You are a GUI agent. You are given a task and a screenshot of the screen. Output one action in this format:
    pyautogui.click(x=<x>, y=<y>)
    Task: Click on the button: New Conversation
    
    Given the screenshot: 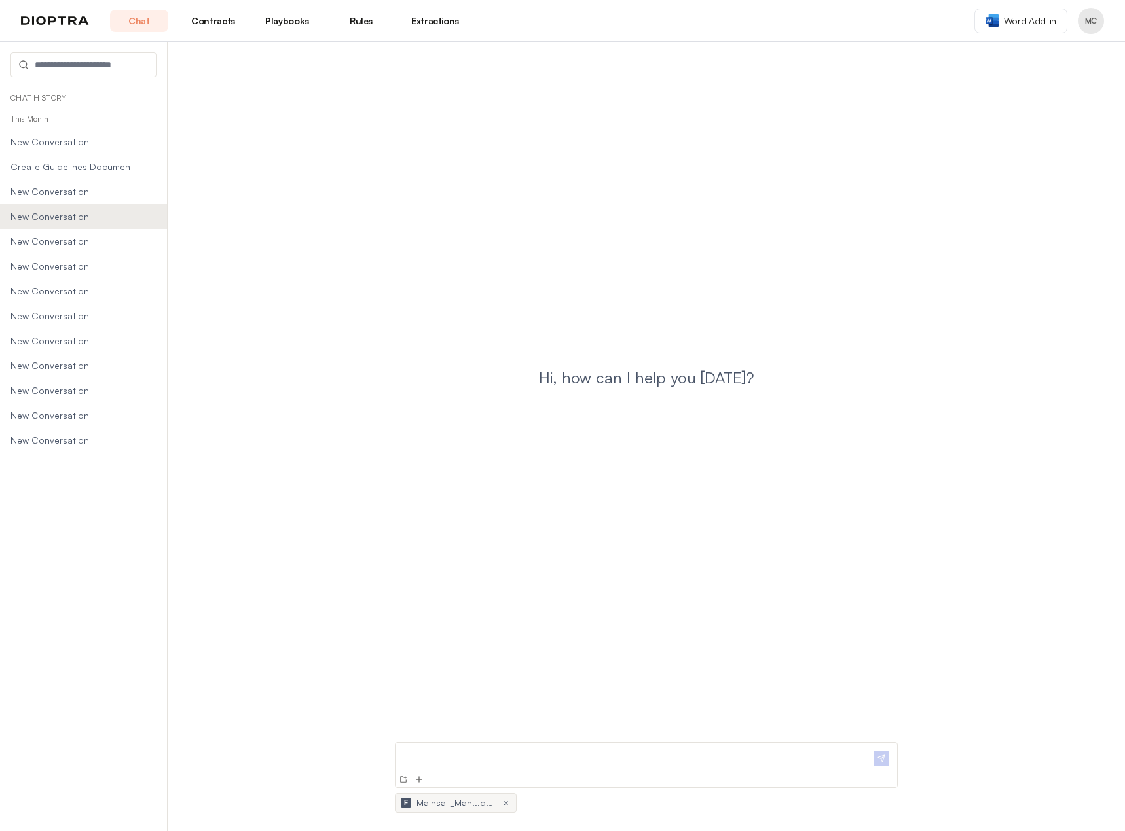 What is the action you would take?
    pyautogui.click(x=403, y=780)
    